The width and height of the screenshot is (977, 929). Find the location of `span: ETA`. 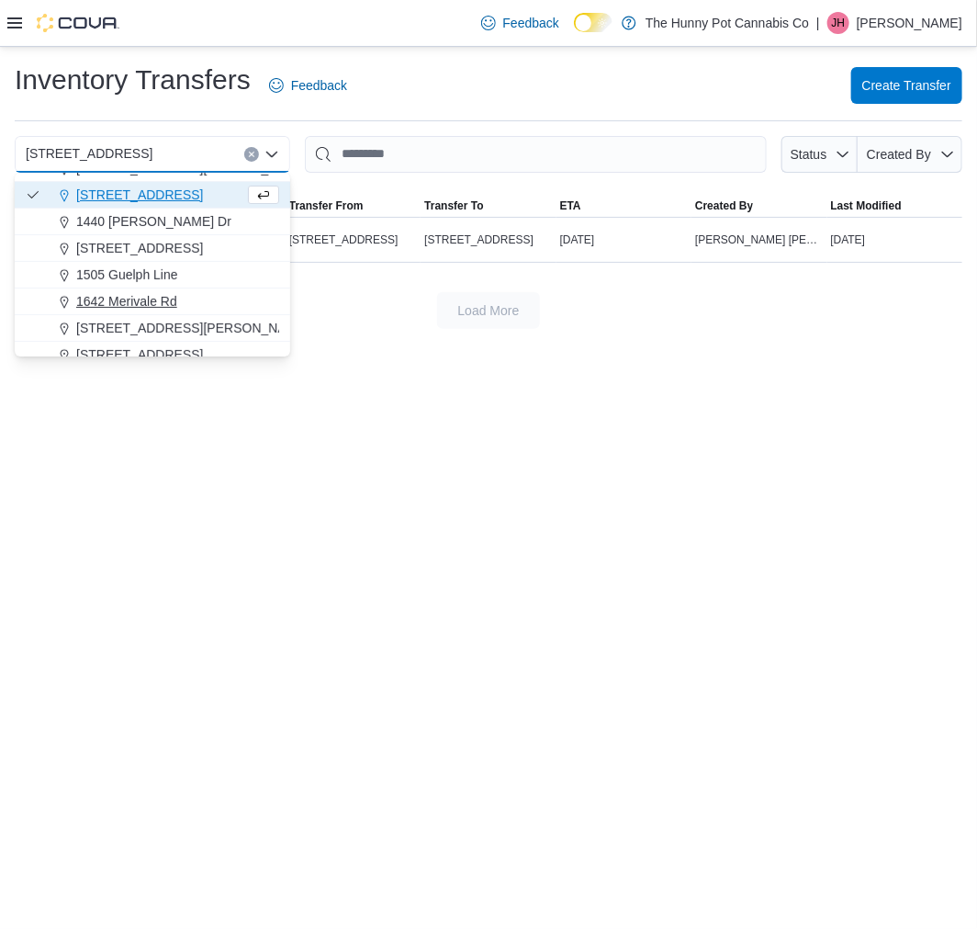

span: ETA is located at coordinates (570, 206).